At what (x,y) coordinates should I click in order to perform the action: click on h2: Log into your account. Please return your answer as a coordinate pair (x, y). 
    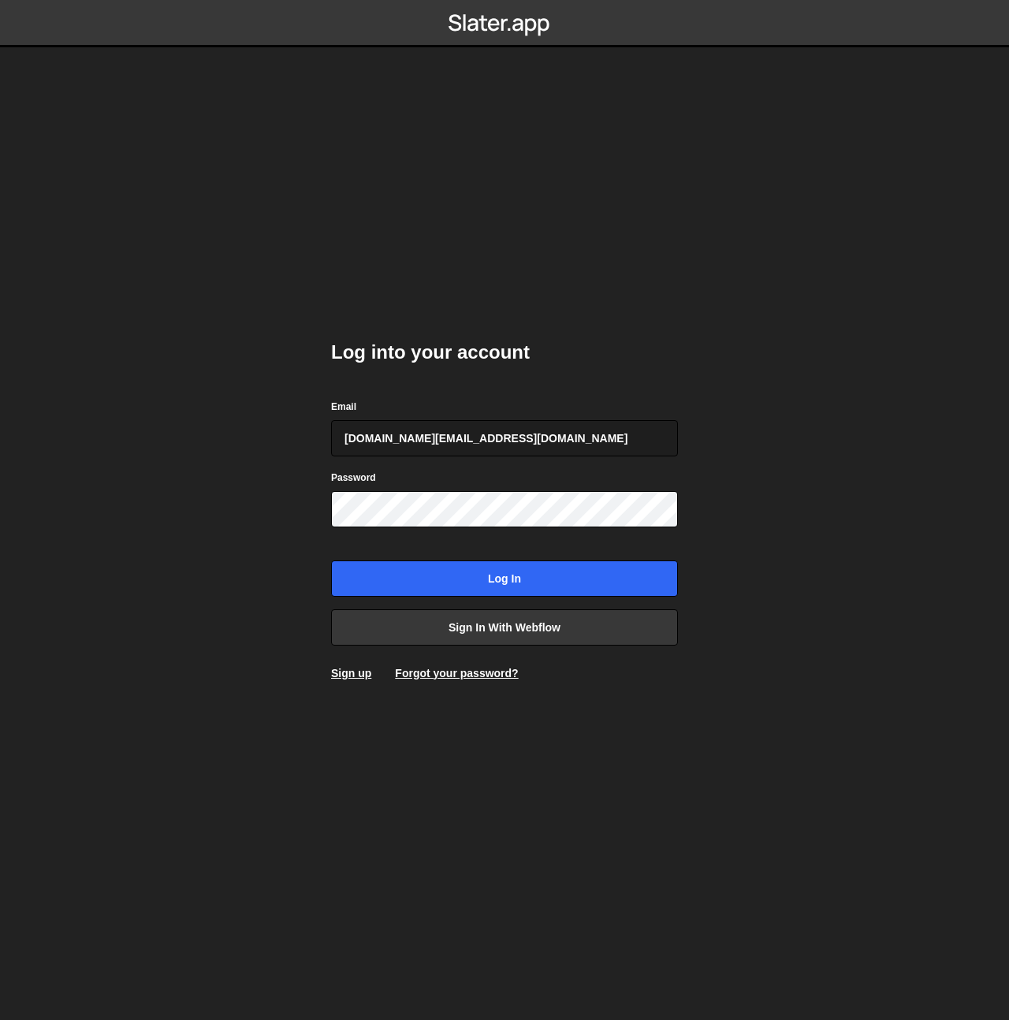
    Looking at the image, I should click on (504, 352).